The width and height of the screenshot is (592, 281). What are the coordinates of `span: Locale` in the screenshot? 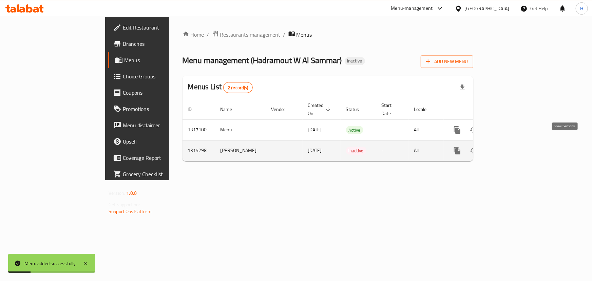 It's located at (425, 109).